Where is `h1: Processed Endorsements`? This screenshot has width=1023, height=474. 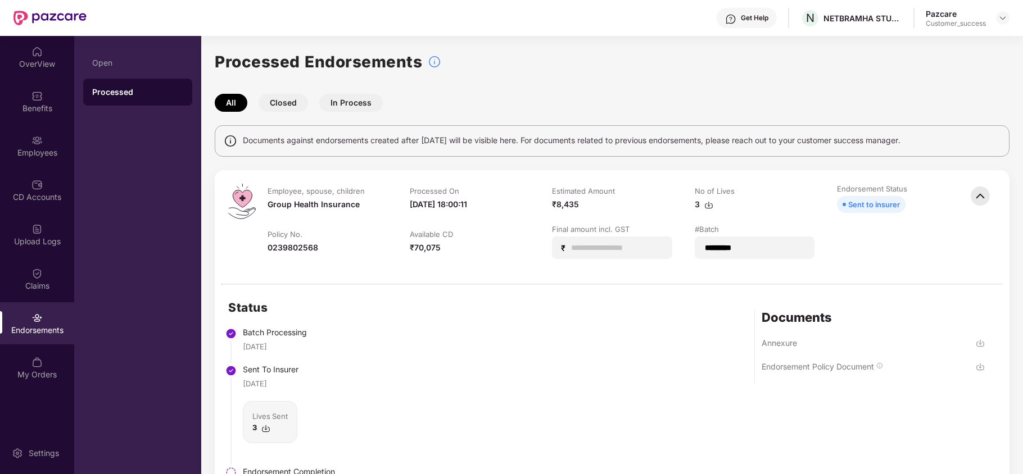
h1: Processed Endorsements is located at coordinates (318, 62).